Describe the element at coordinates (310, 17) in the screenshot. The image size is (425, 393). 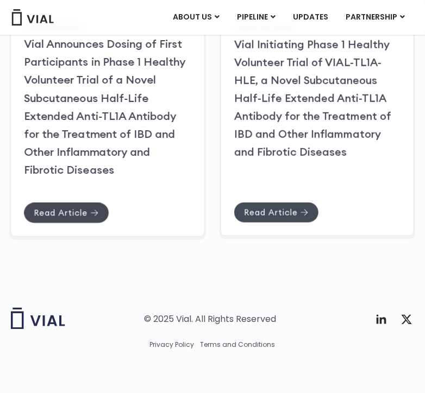
I see `a: UPDATES` at that location.